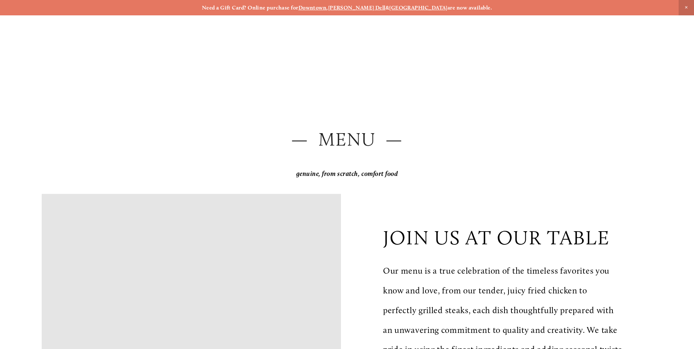 This screenshot has height=349, width=694. I want to click on strong: are now available., so click(469, 8).